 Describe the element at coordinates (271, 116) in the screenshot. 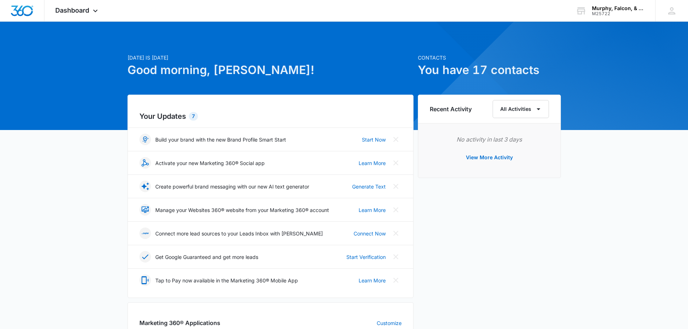

I see `h2: Your Updates` at that location.